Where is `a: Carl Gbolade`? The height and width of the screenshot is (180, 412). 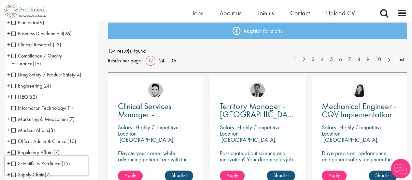 a: Carl Gbolade is located at coordinates (258, 90).